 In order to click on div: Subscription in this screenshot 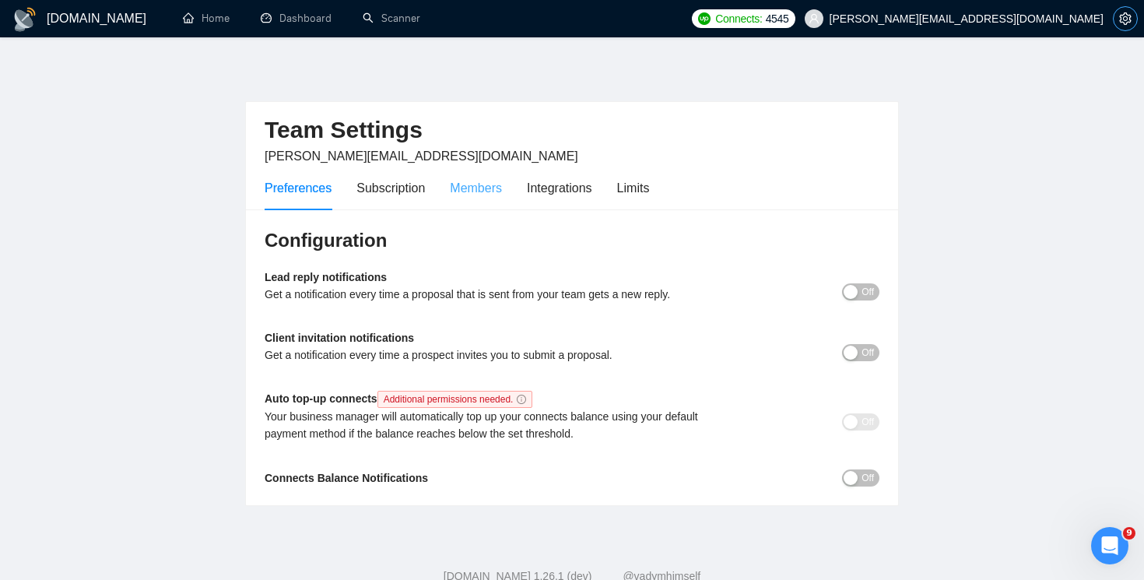, I will do `click(391, 188)`.